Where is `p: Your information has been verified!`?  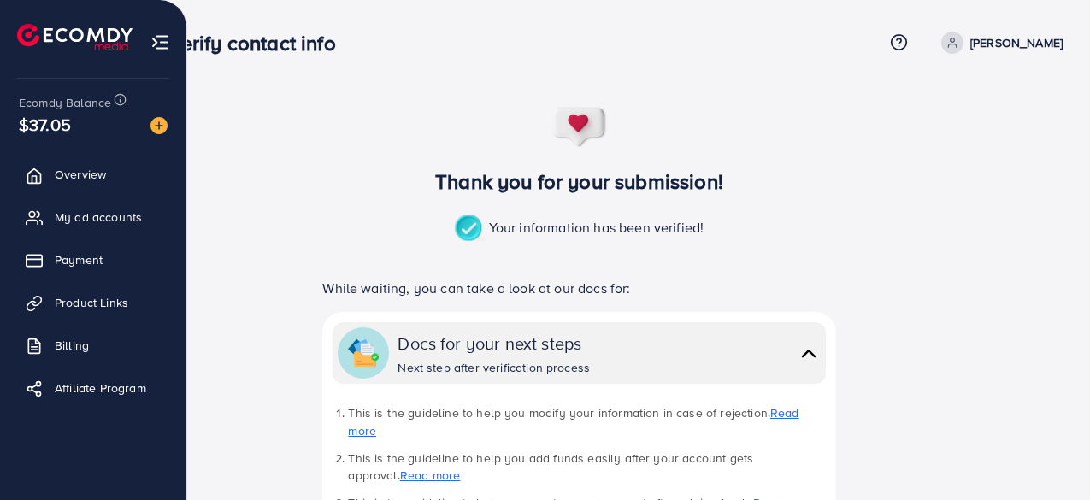
p: Your information has been verified! is located at coordinates (580, 229).